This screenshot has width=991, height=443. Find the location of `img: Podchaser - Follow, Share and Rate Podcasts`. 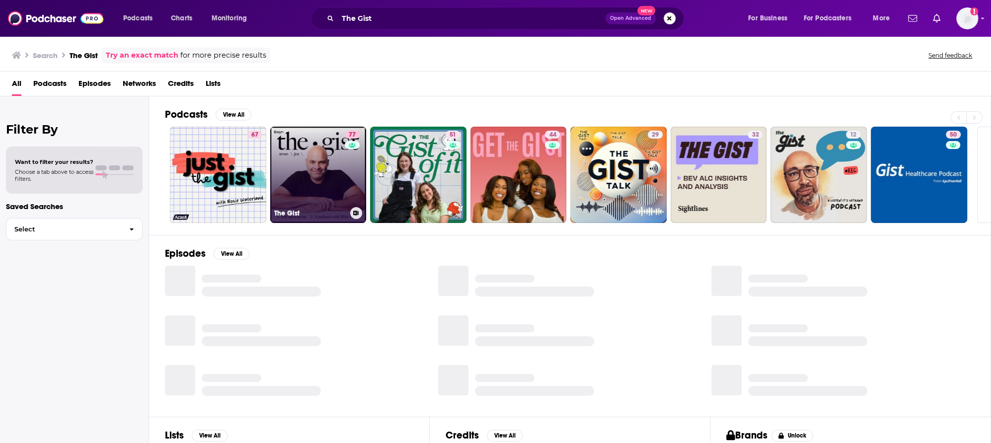

img: Podchaser - Follow, Share and Rate Podcasts is located at coordinates (56, 18).